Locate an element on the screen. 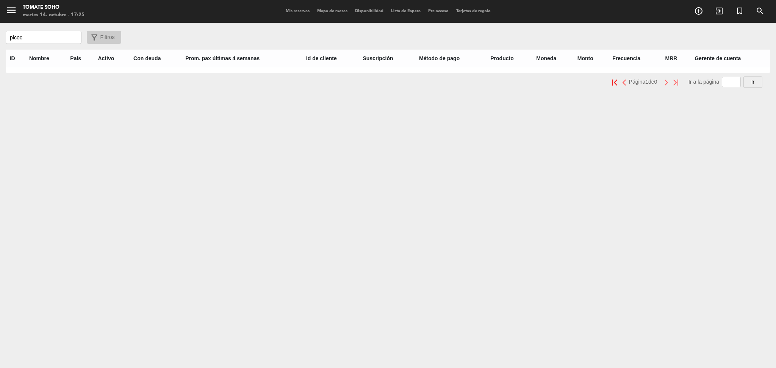 Image resolution: width=776 pixels, height=368 pixels. th: Activo is located at coordinates (112, 58).